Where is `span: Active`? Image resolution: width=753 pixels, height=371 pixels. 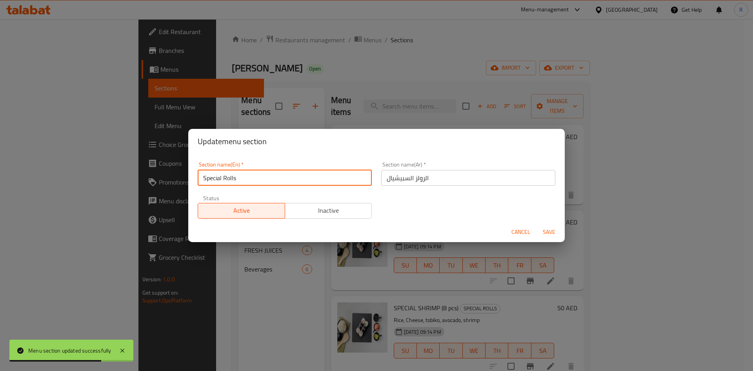
span: Active is located at coordinates (242, 211).